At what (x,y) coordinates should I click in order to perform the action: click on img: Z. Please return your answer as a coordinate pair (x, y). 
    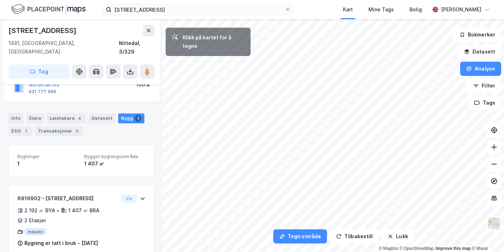
    Looking at the image, I should click on (494, 223).